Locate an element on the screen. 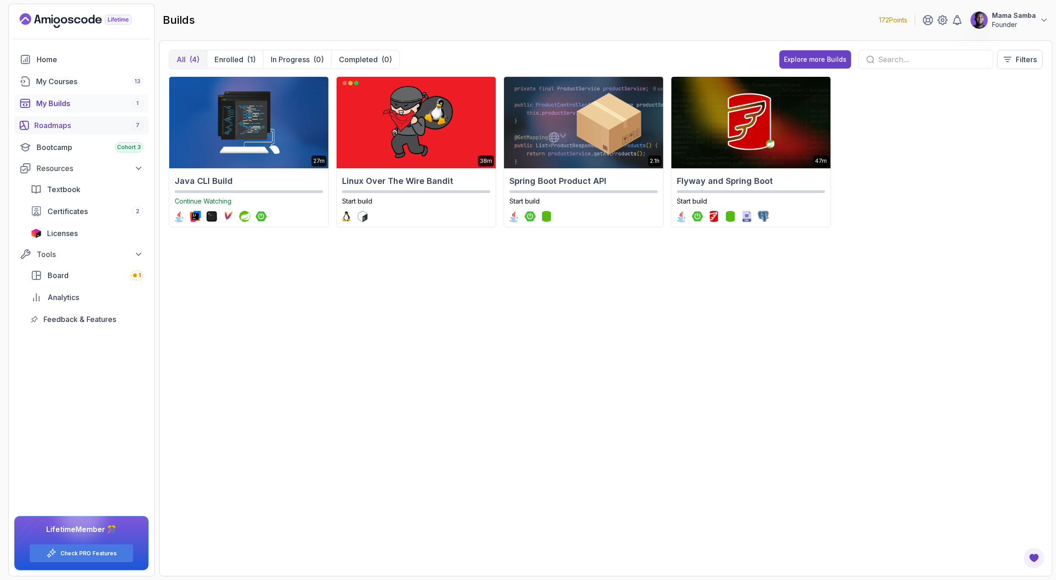 The image size is (1056, 580). span: Continue Watching is located at coordinates (203, 201).